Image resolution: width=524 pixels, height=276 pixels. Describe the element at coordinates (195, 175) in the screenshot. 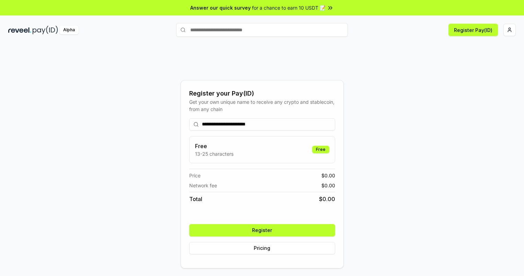

I see `span: Price` at that location.